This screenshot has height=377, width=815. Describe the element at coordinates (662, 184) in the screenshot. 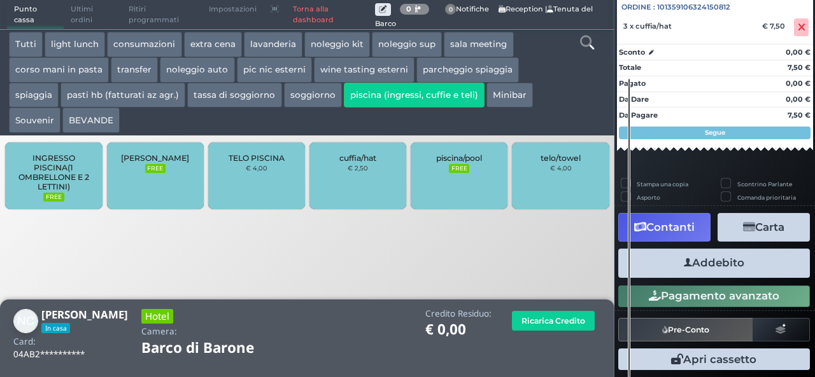

I see `label: Stampa una copia` at that location.